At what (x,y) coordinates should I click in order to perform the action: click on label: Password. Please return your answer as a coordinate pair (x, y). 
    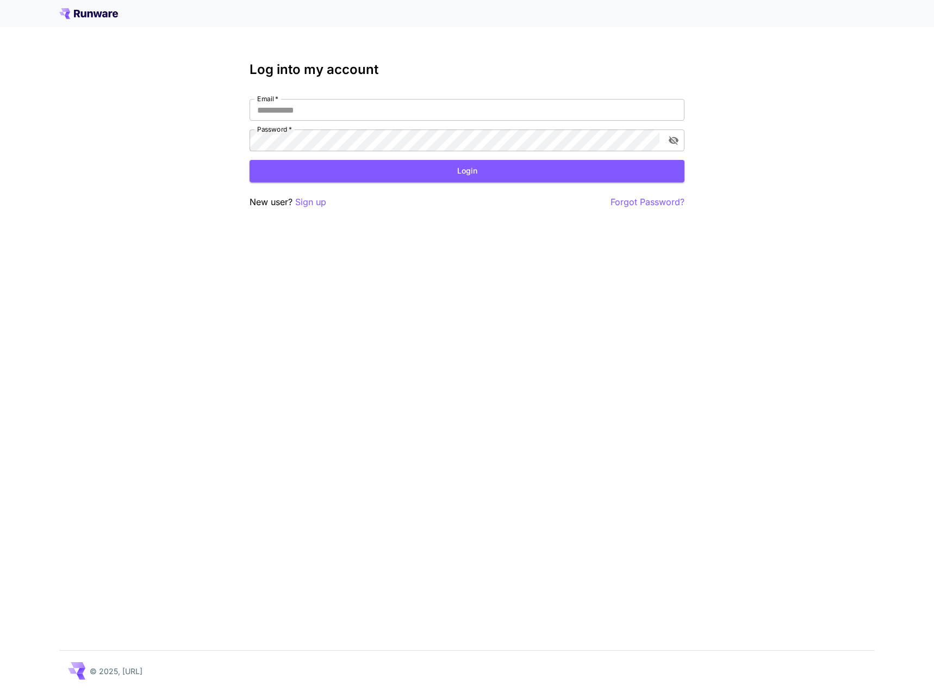
    Looking at the image, I should click on (275, 129).